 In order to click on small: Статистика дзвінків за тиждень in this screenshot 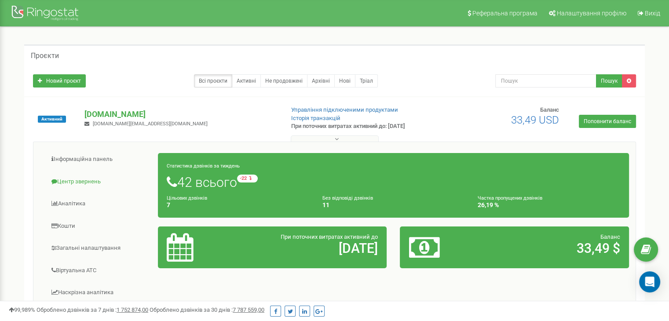, I will do `click(203, 166)`.